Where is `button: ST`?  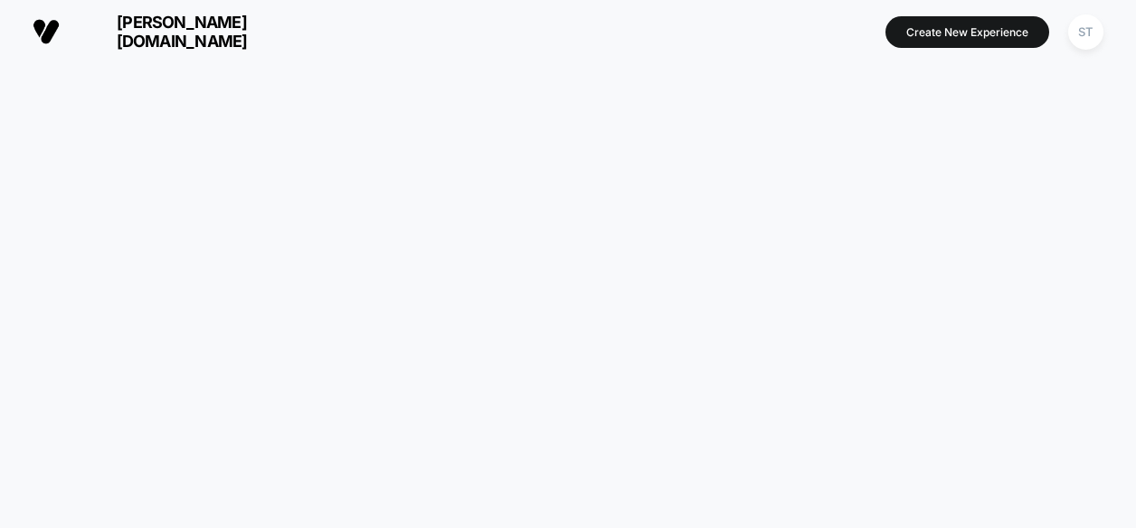
button: ST is located at coordinates (1085, 32).